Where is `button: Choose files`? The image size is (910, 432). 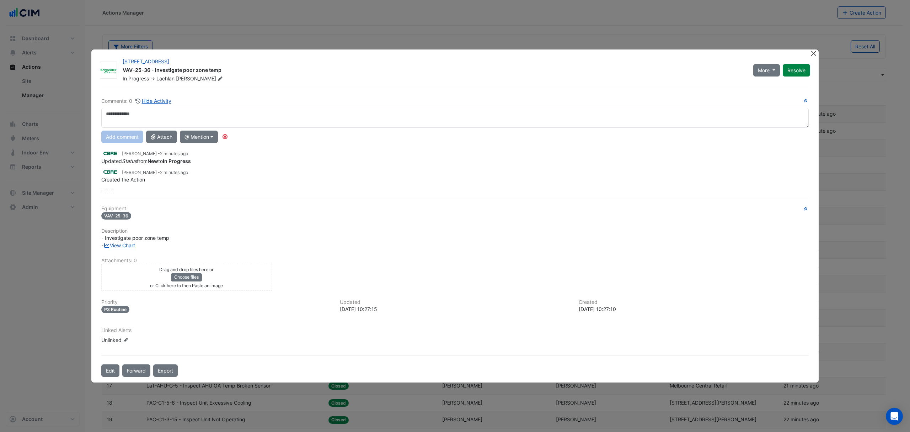 button: Choose files is located at coordinates (186, 277).